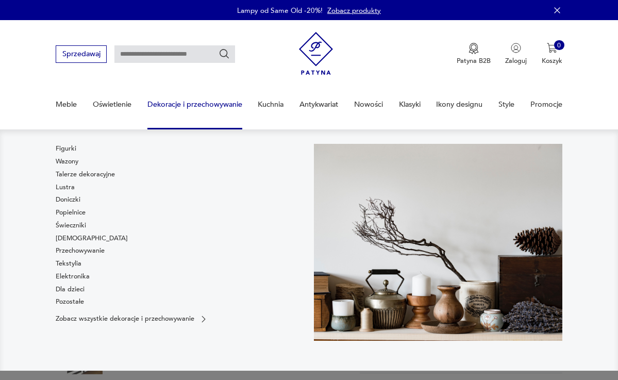 The width and height of the screenshot is (618, 380). I want to click on a: Lustra, so click(65, 187).